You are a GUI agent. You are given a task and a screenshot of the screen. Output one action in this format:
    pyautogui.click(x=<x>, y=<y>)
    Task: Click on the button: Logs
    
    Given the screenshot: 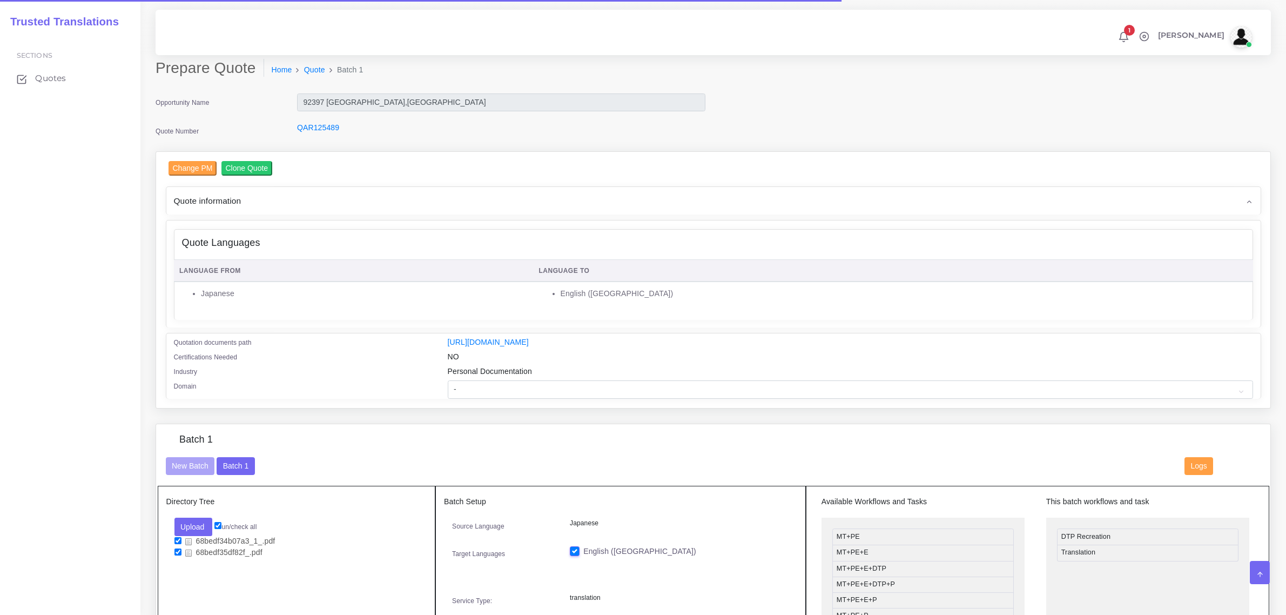 What is the action you would take?
    pyautogui.click(x=1198, y=466)
    